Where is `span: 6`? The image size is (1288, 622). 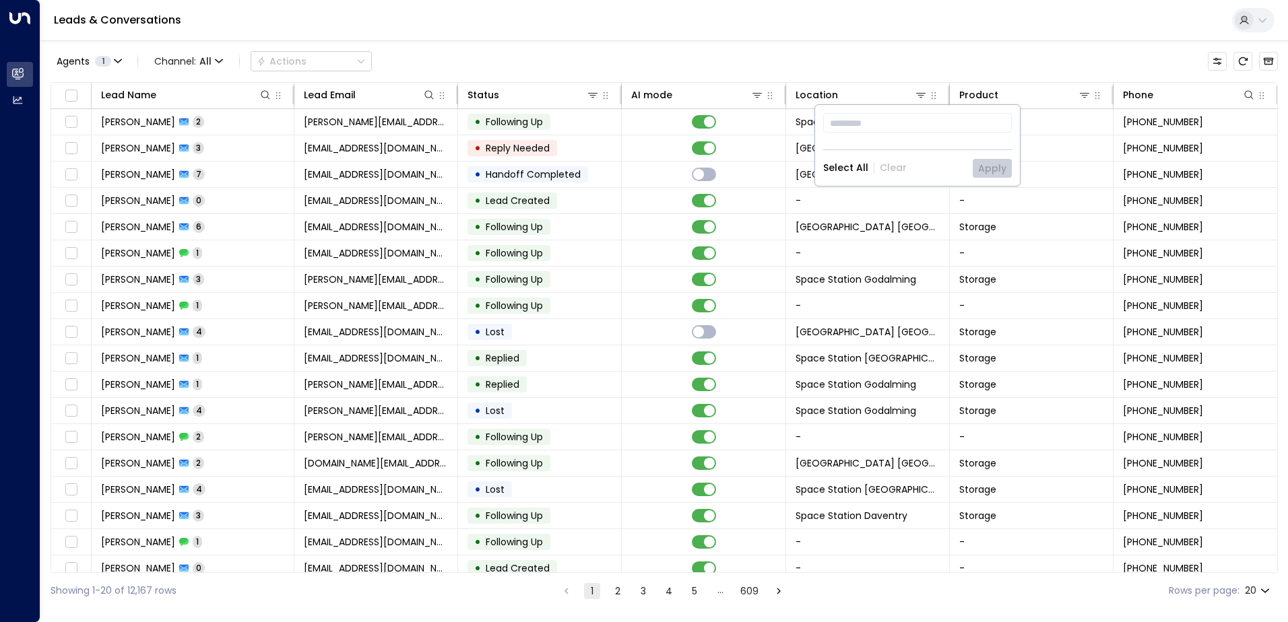 span: 6 is located at coordinates (199, 226).